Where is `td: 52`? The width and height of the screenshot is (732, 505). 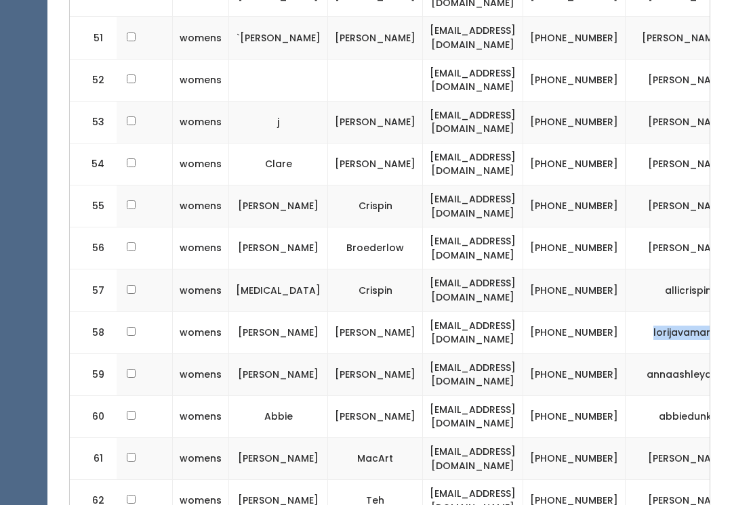 td: 52 is located at coordinates (93, 81).